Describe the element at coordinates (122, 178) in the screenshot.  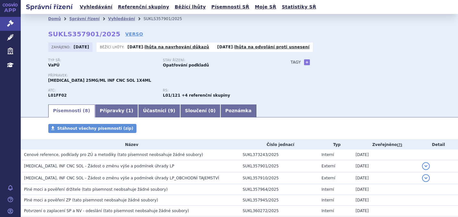
I see `span: KEYTRUDA, INF CNC SOL - Žádost o změnu výše a podmínek úhrady LP_OBCHODNÍ TAJEMSTVÍ` at that location.